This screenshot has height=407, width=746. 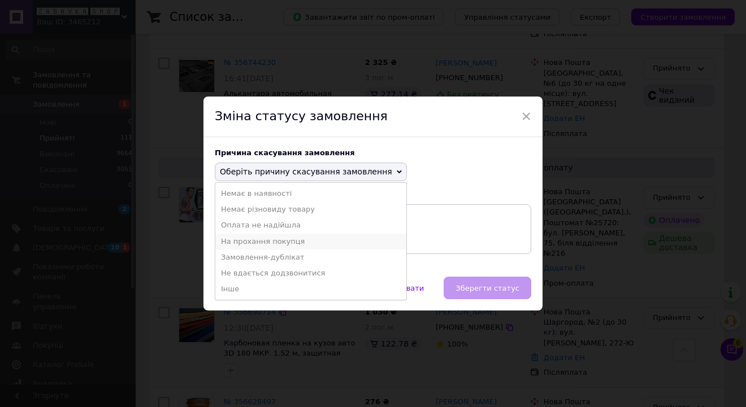 What do you see at coordinates (311, 225) in the screenshot?
I see `li: Оплата не надійшла` at bounding box center [311, 225].